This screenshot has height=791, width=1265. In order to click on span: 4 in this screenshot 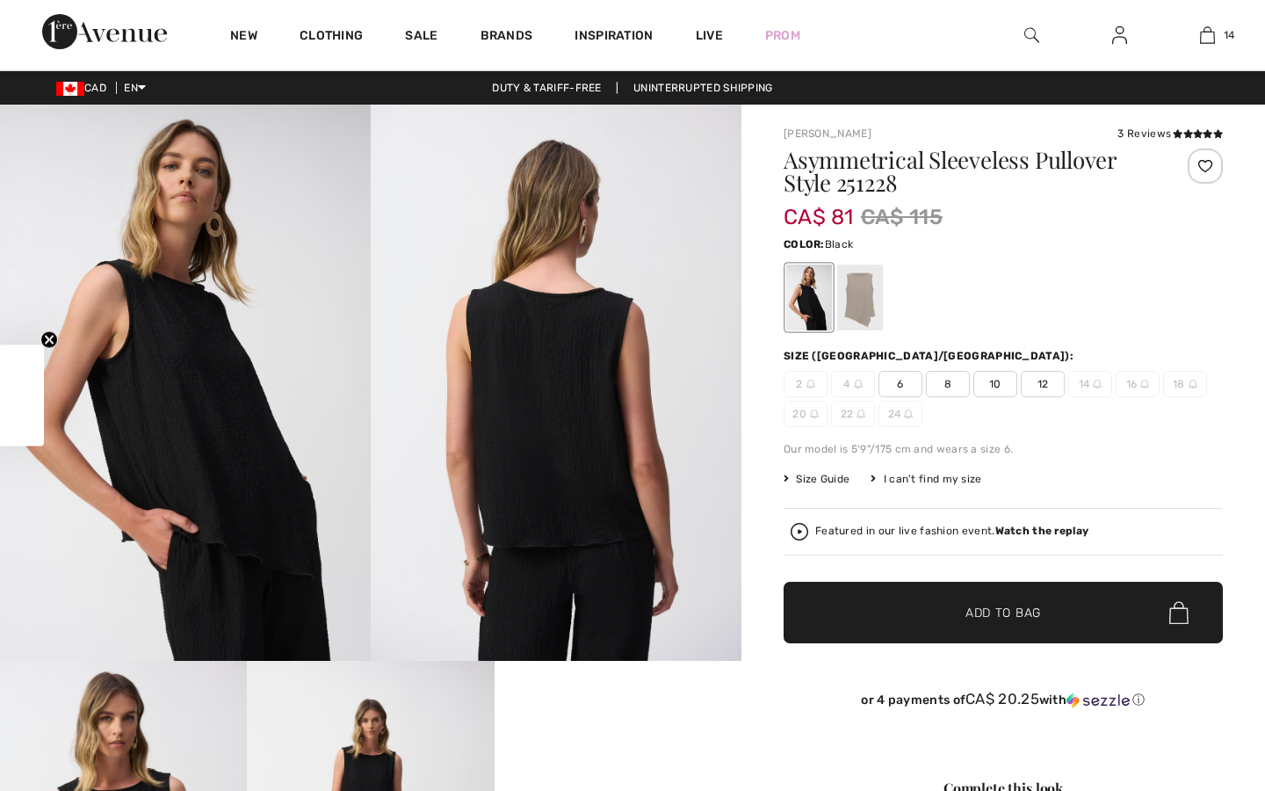, I will do `click(853, 384)`.